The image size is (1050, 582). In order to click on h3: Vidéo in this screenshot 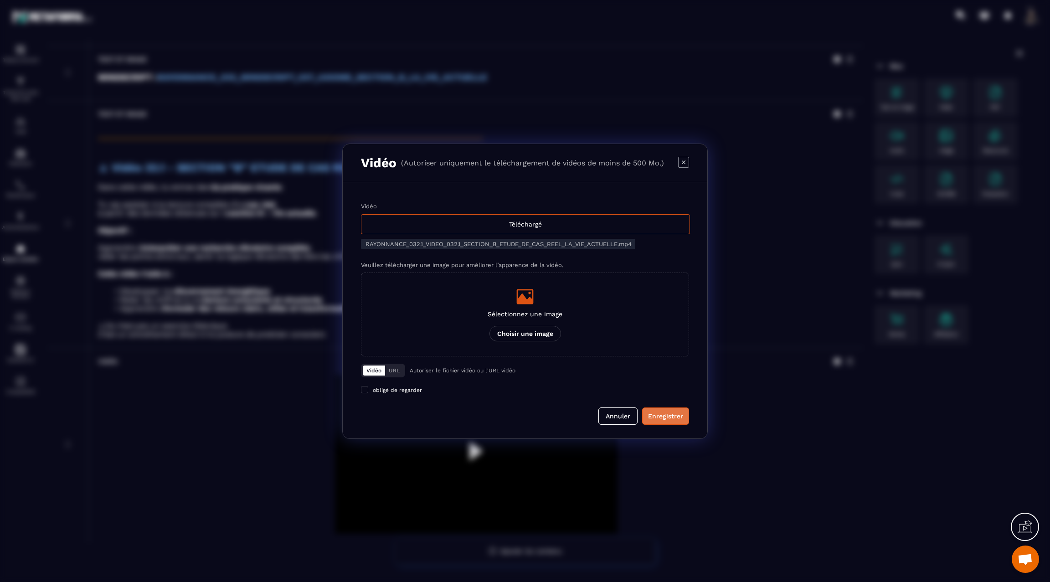, I will do `click(379, 163)`.